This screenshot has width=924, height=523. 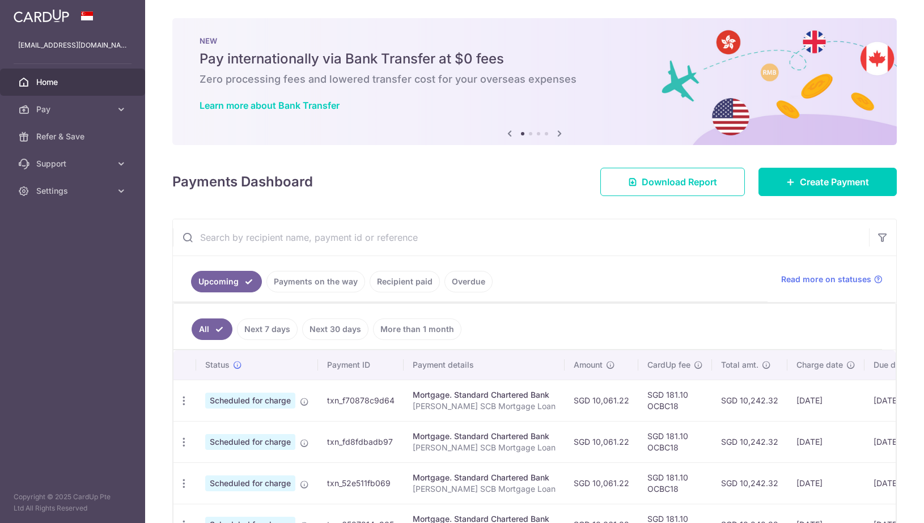 What do you see at coordinates (217, 365) in the screenshot?
I see `span: Status` at bounding box center [217, 365].